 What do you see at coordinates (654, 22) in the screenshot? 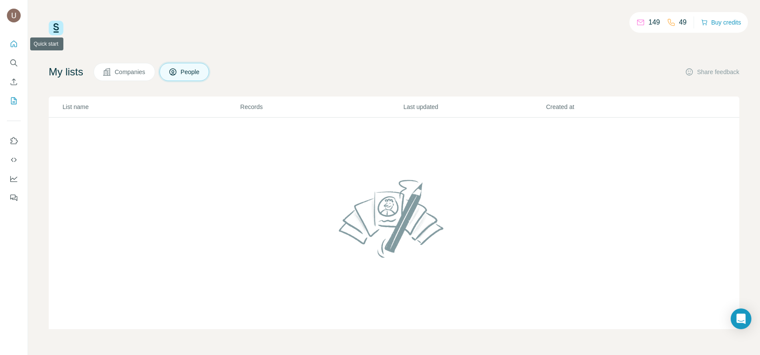
I see `p: 149` at bounding box center [654, 22].